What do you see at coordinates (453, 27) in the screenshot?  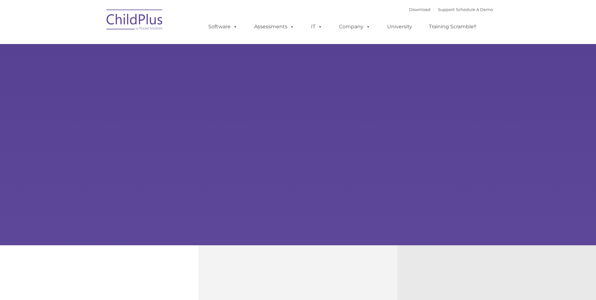 I see `a: Training Scramble!!` at bounding box center [453, 27].